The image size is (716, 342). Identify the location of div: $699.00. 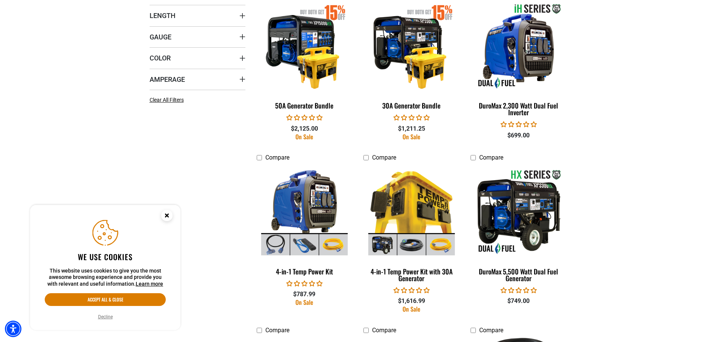
(518, 136).